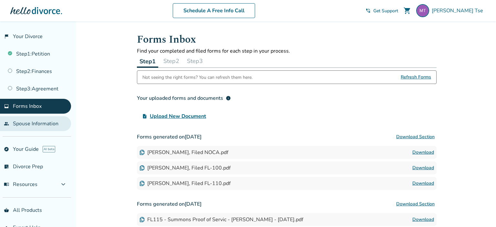 The image size is (496, 227). Describe the element at coordinates (386, 11) in the screenshot. I see `span: Get Support` at that location.